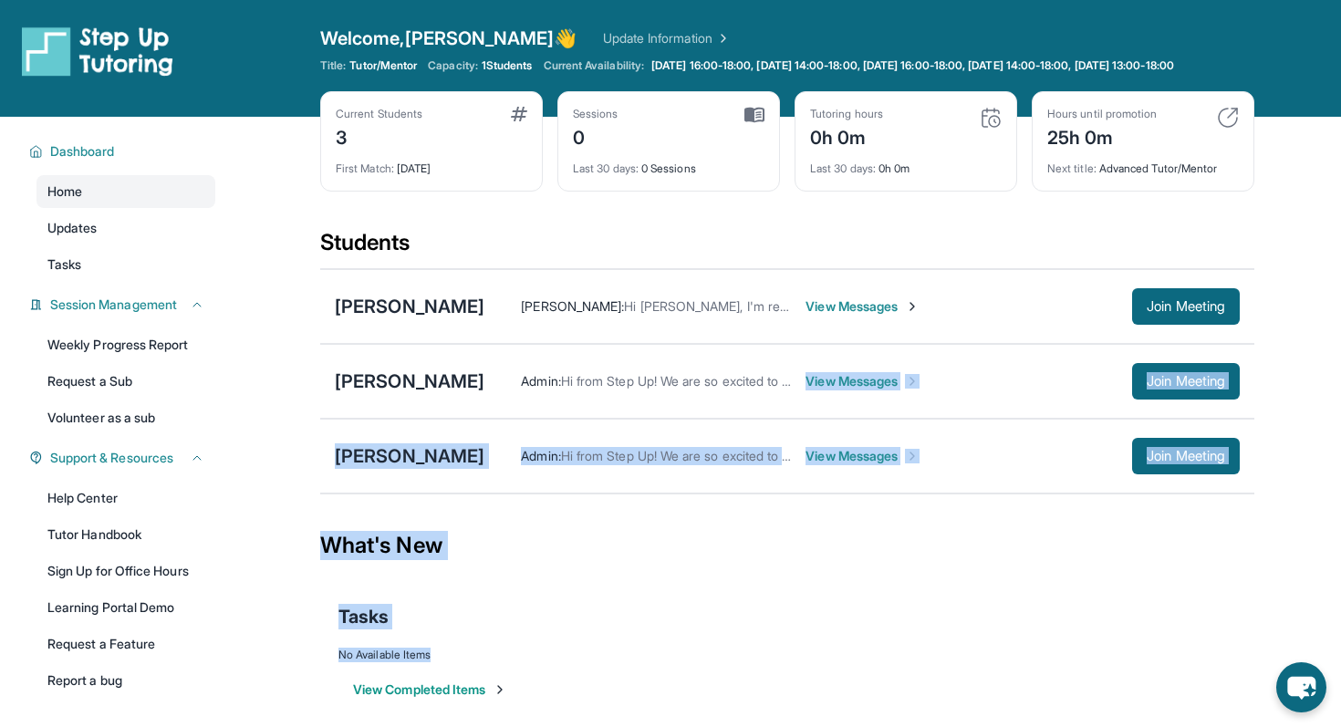  Describe the element at coordinates (365, 168) in the screenshot. I see `span: First Match :` at that location.